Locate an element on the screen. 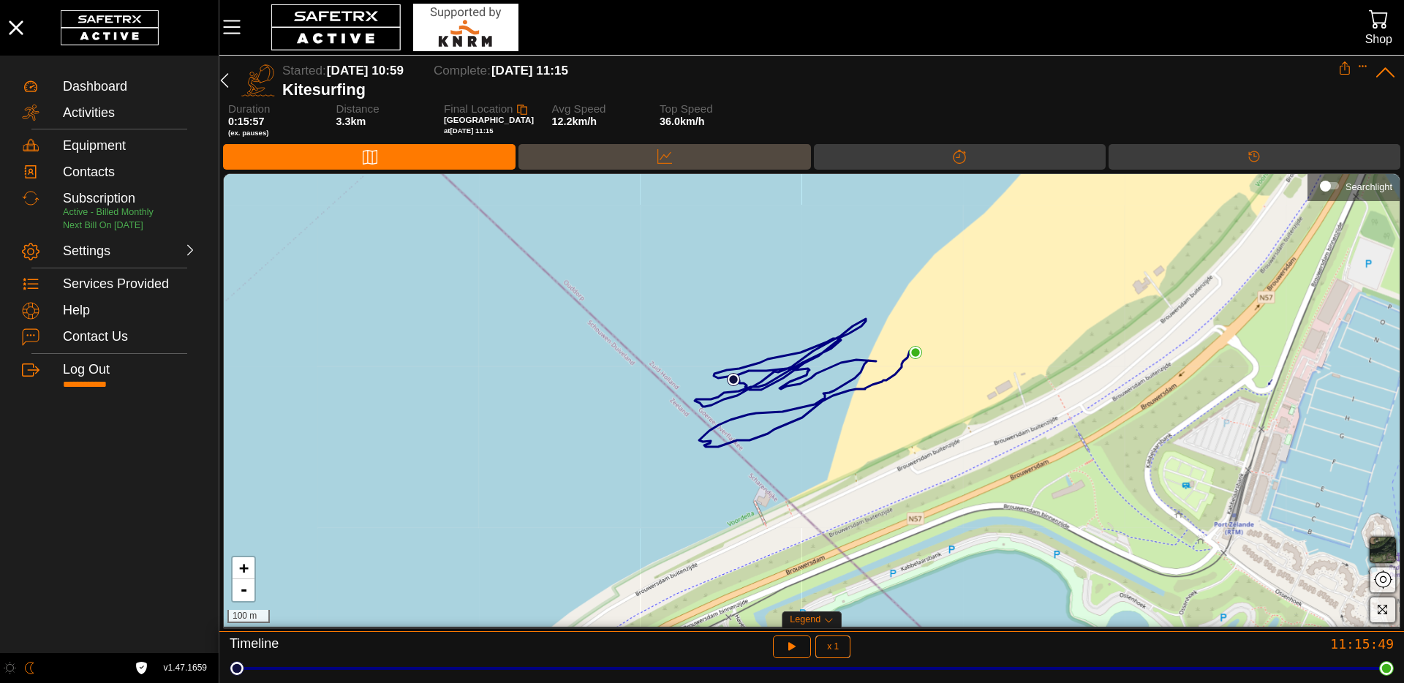 The height and width of the screenshot is (683, 1404). span: v1.47.1659 is located at coordinates (185, 668).